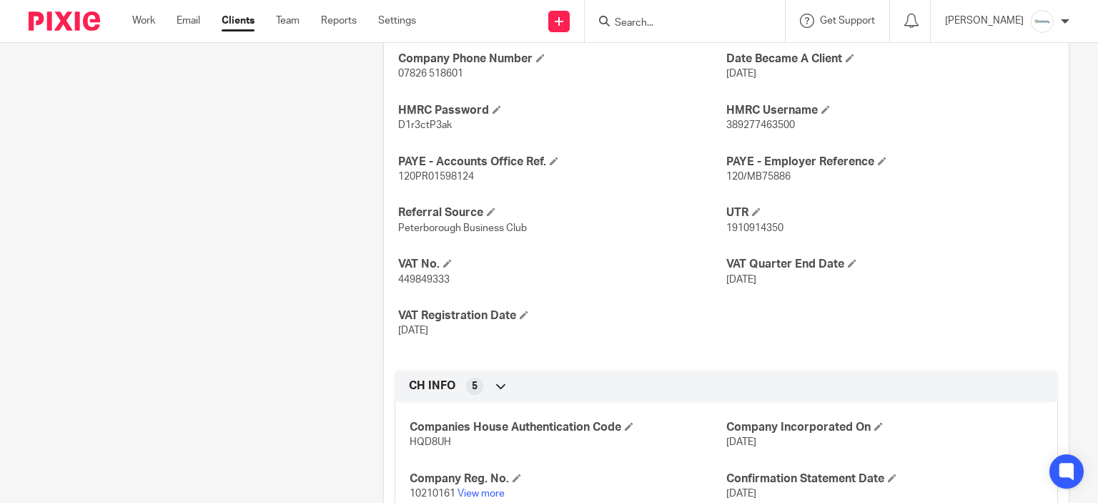 The height and width of the screenshot is (503, 1098). Describe the element at coordinates (890, 264) in the screenshot. I see `h4: VAT Quarter End Date` at that location.